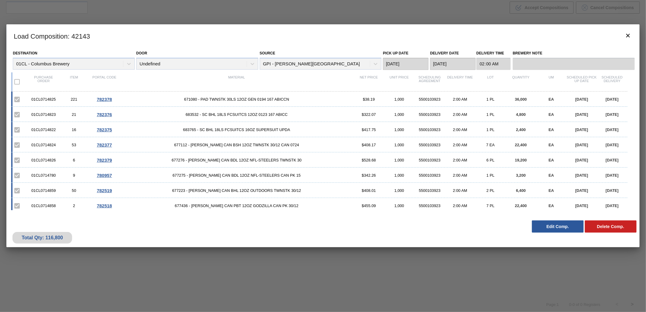 This screenshot has width=646, height=312. What do you see at coordinates (396, 53) in the screenshot?
I see `label: Pick up Date` at bounding box center [396, 53].